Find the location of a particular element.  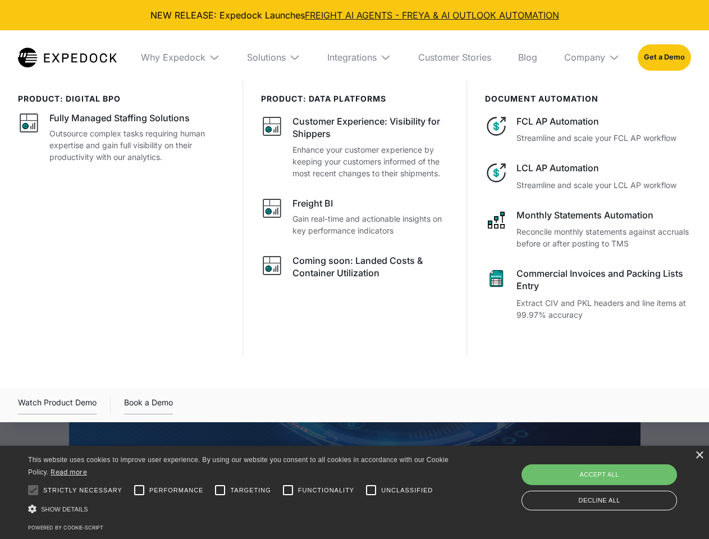

span: Targeting is located at coordinates (250, 490).